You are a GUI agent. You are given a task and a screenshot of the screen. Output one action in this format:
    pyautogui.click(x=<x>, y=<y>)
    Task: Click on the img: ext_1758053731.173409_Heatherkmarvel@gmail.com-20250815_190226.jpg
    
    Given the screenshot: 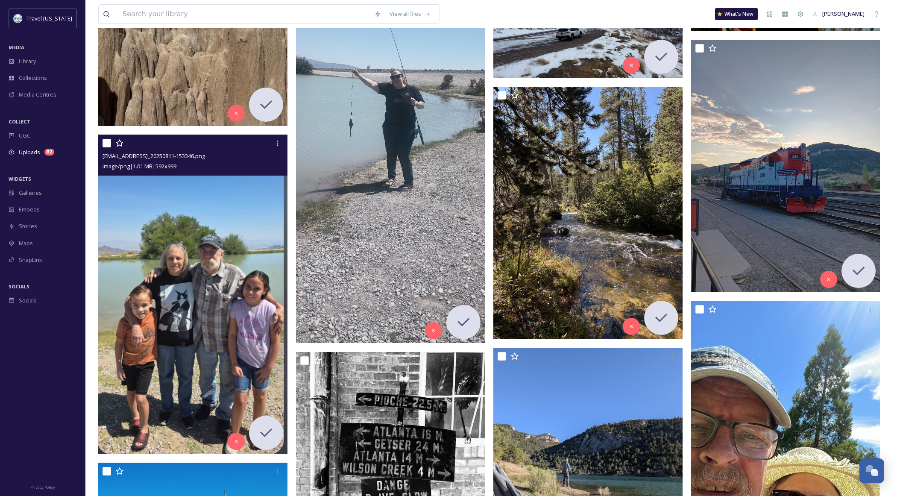 What is the action you would take?
    pyautogui.click(x=786, y=166)
    